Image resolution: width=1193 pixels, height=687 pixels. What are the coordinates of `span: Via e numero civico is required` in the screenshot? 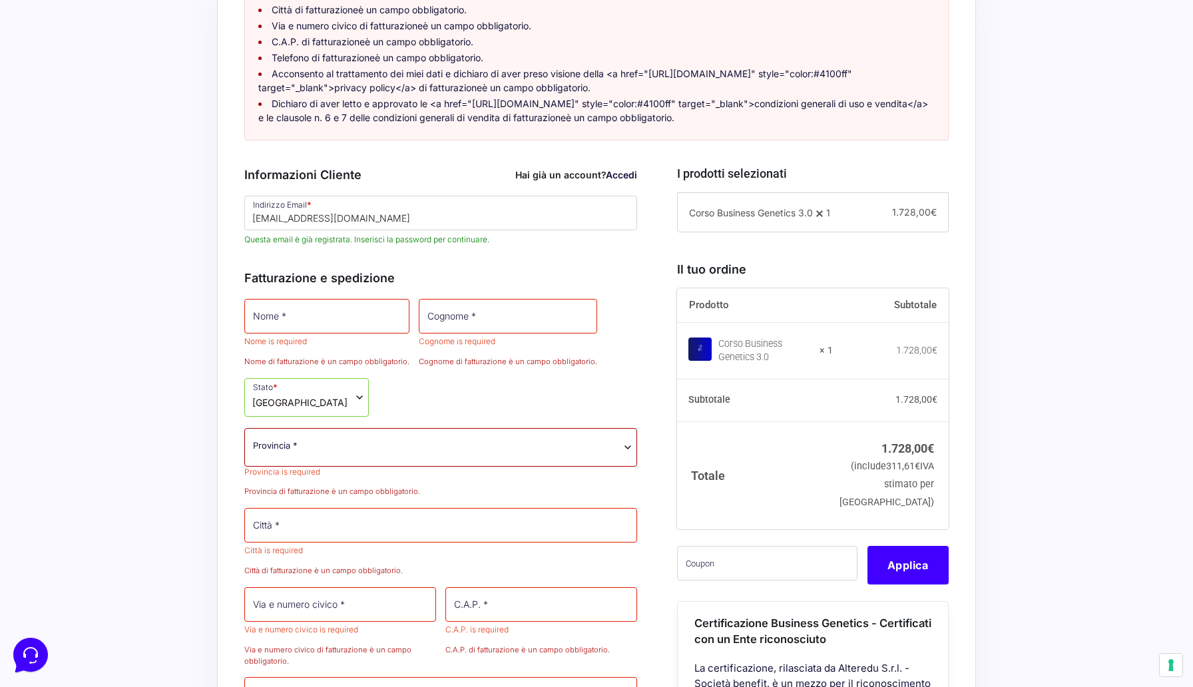 It's located at (301, 629).